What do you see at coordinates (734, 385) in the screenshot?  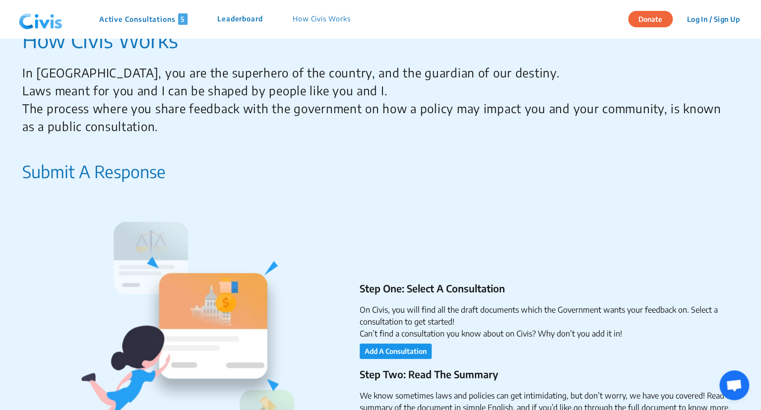 I see `div: Open chat` at bounding box center [734, 385].